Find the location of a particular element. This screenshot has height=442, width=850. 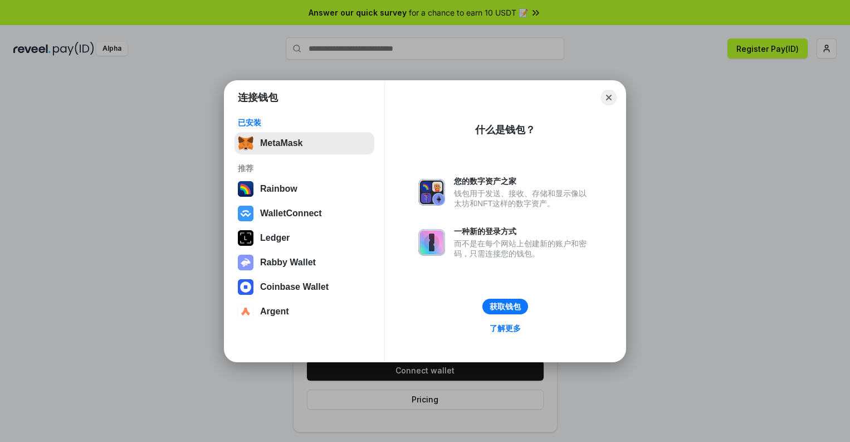

button: WalletConnect is located at coordinates (304, 213).